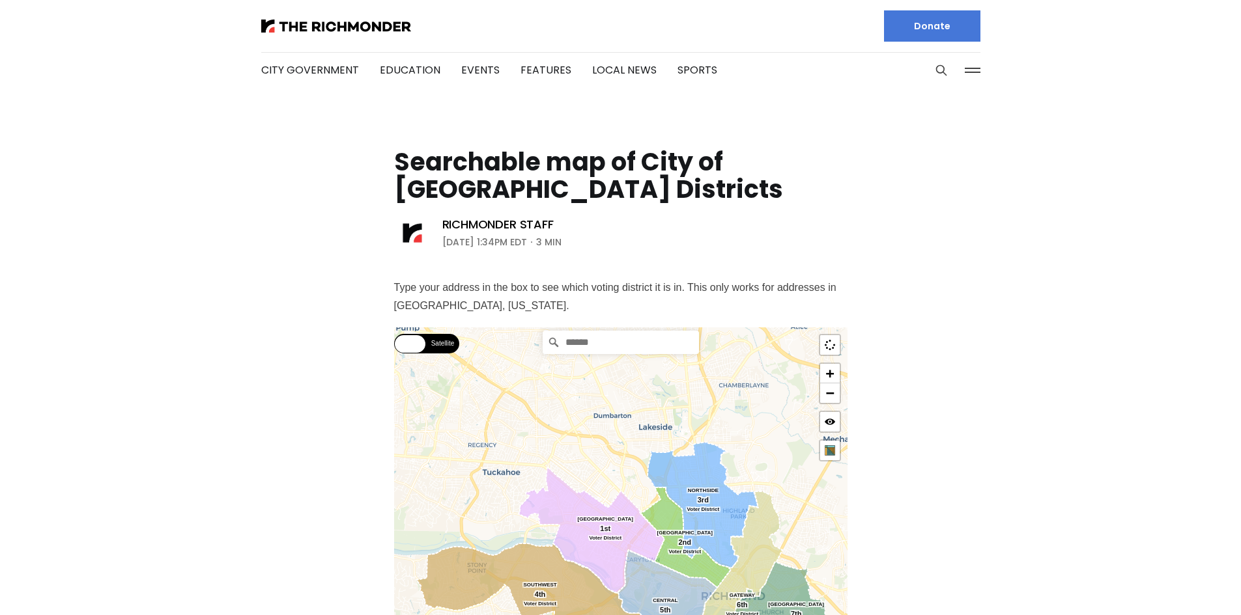  Describe the element at coordinates (336, 26) in the screenshot. I see `img: The Richmonder` at that location.